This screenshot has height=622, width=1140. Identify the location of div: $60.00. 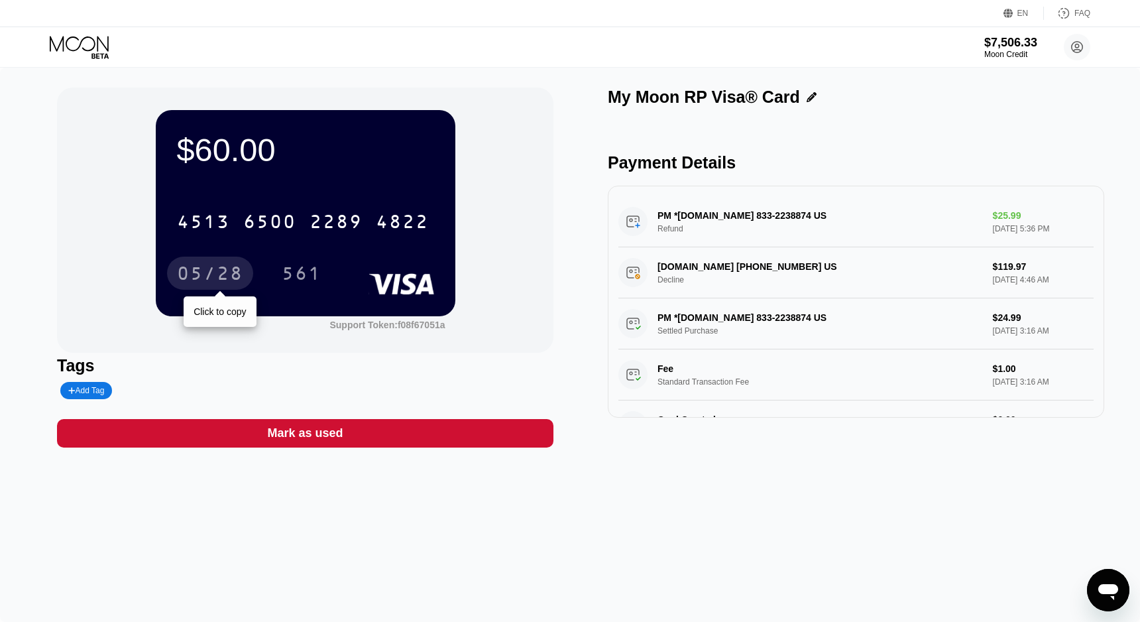
(305, 150).